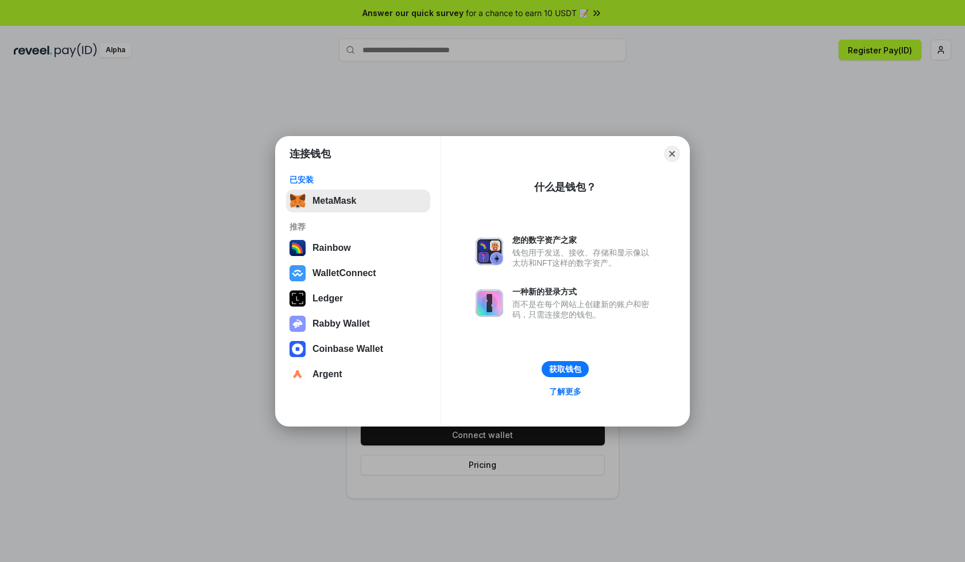 The height and width of the screenshot is (562, 965). What do you see at coordinates (297, 299) in the screenshot?
I see `img: svg+xml,%3Csvg%20xmlns%3D%22http%3A%2F%2Fwww.w3.org%2F2000%2Fsvg%22%20width%3D%2228%22%20height%3...` at bounding box center [297, 299].